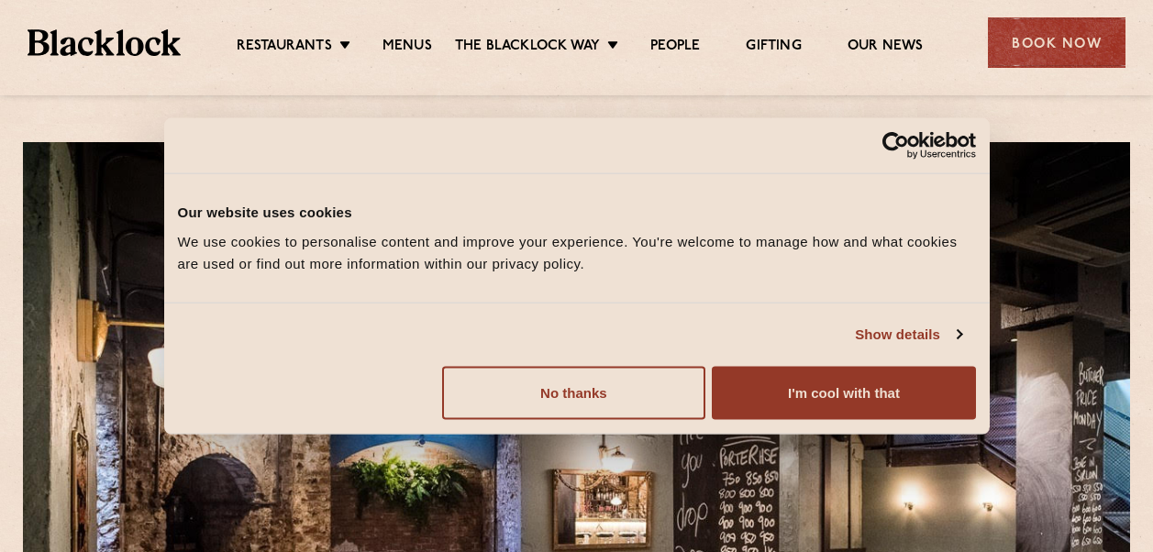 The image size is (1153, 552). I want to click on div: We use cookies to personalise content and improve your experience. You're welcome to manage how a..., so click(577, 252).